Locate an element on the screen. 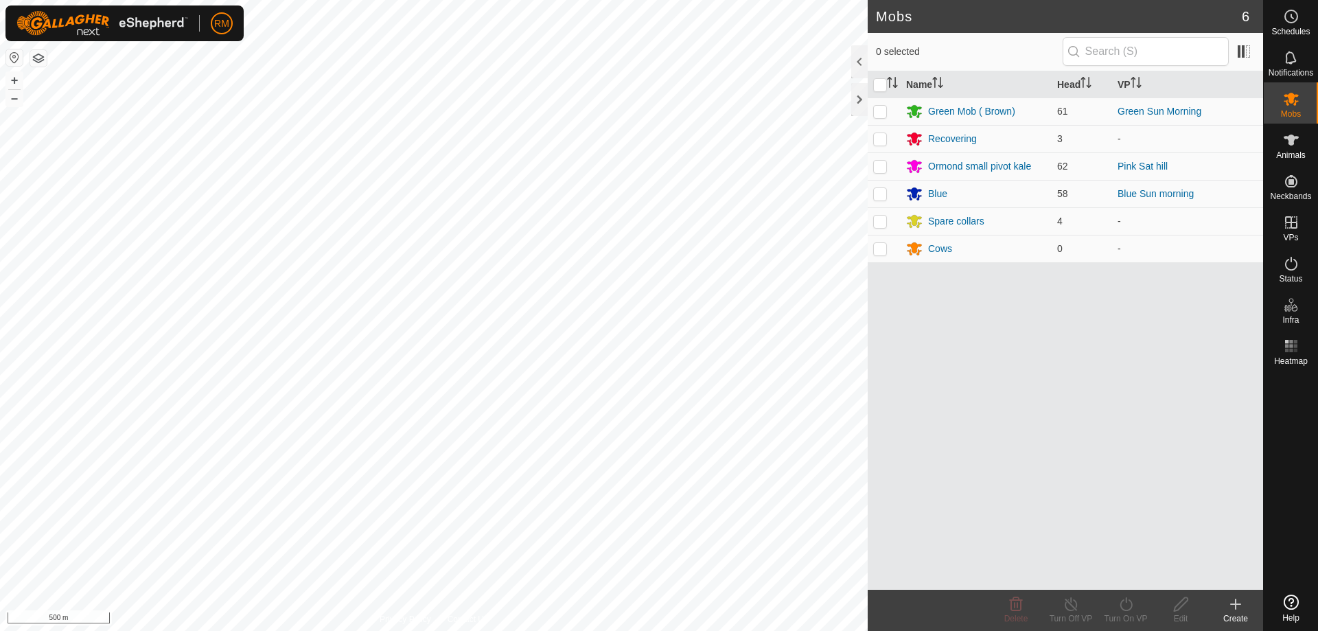 The image size is (1318, 631). div: Cows is located at coordinates (940, 249).